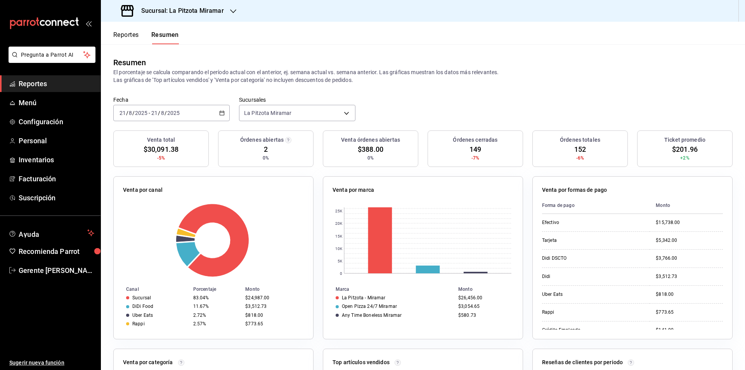  What do you see at coordinates (339, 236) in the screenshot?
I see `text: 15K` at bounding box center [339, 236].